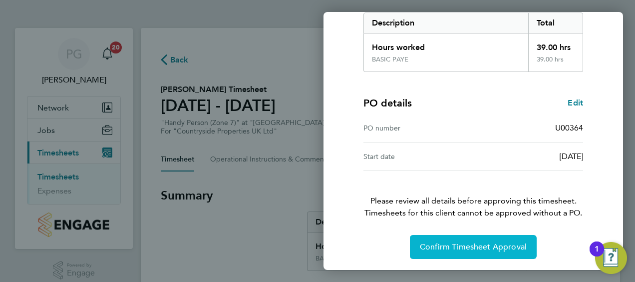  What do you see at coordinates (446, 44) in the screenshot?
I see `div: Hours worked` at bounding box center [446, 44].